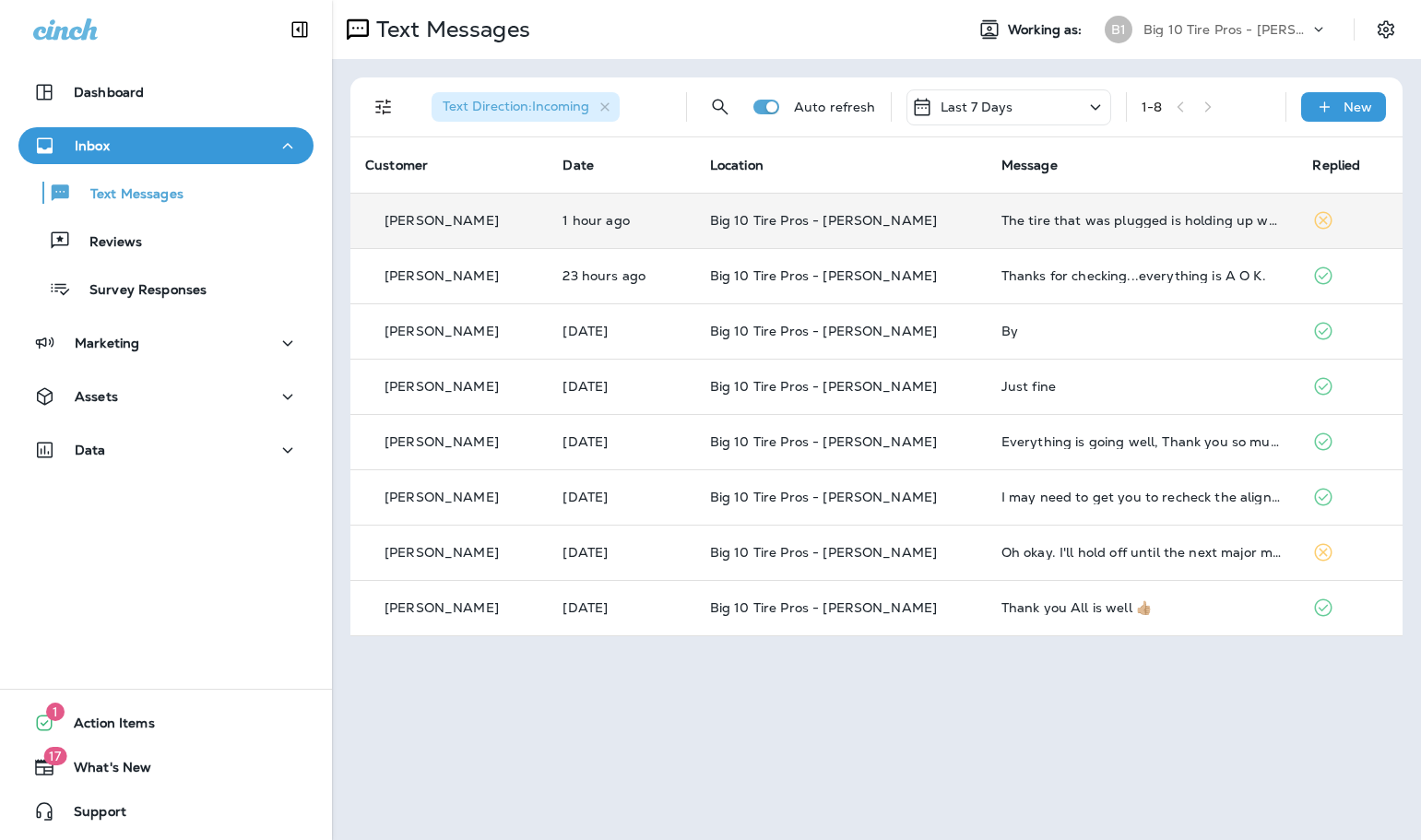 Image resolution: width=1421 pixels, height=840 pixels. Describe the element at coordinates (578, 165) in the screenshot. I see `span: Date` at that location.